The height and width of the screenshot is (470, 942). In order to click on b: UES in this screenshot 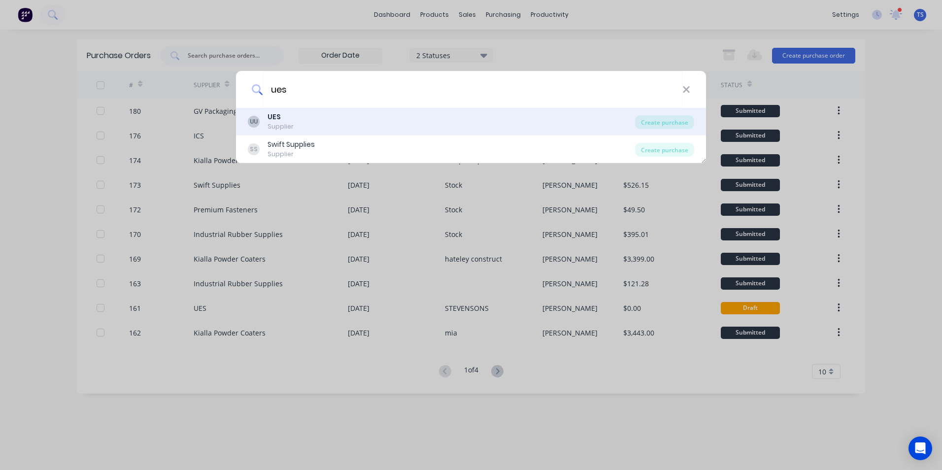, I will do `click(274, 117)`.